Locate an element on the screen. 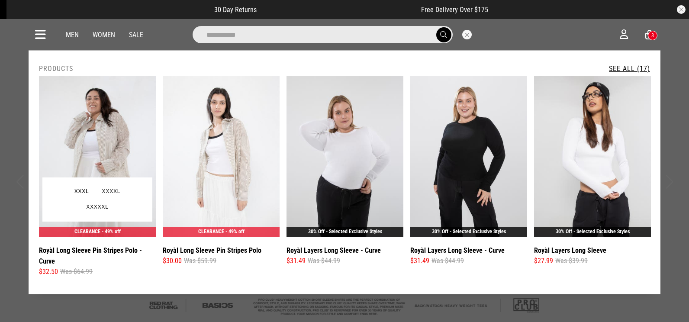  span: Was $64.99 is located at coordinates (76, 272).